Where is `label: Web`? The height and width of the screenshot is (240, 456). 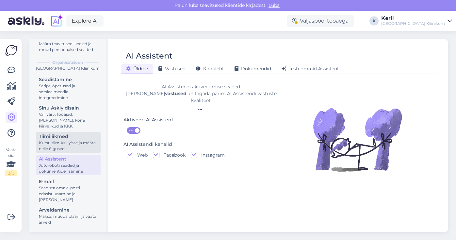 label: Web is located at coordinates (141, 155).